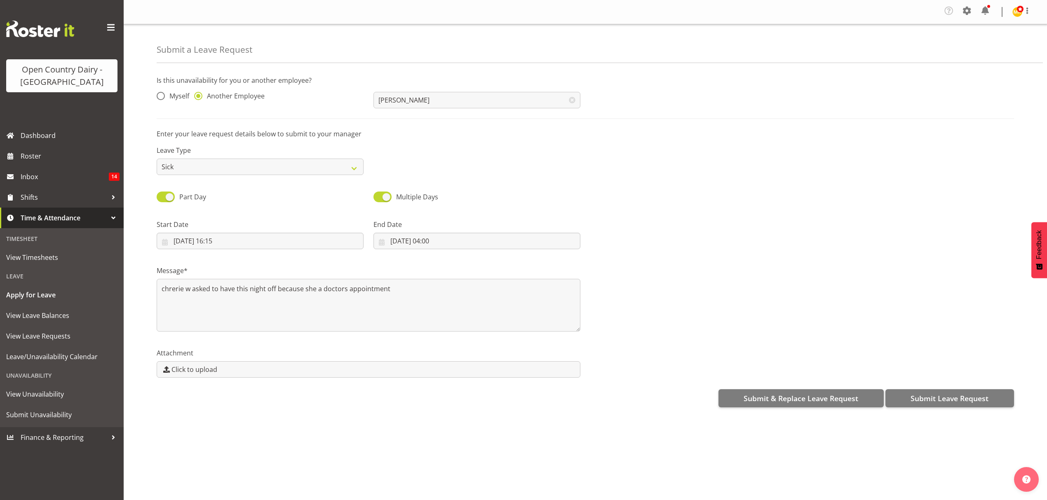  What do you see at coordinates (62, 415) in the screenshot?
I see `span: Submit Unavailability` at bounding box center [62, 415].